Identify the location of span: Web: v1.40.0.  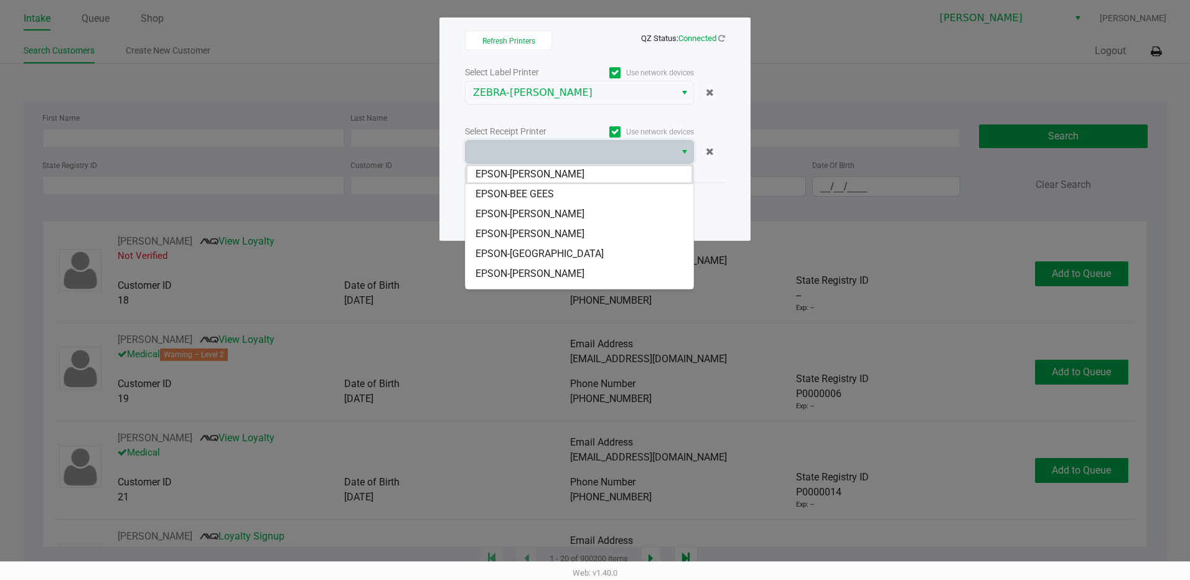
(595, 573).